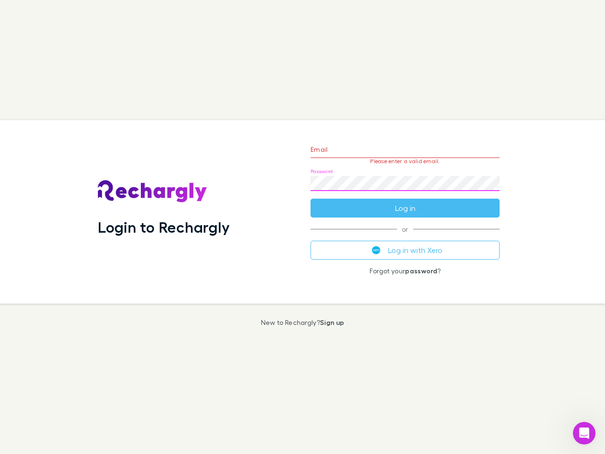  What do you see at coordinates (405, 161) in the screenshot?
I see `p: Please enter a valid email.` at bounding box center [405, 161].